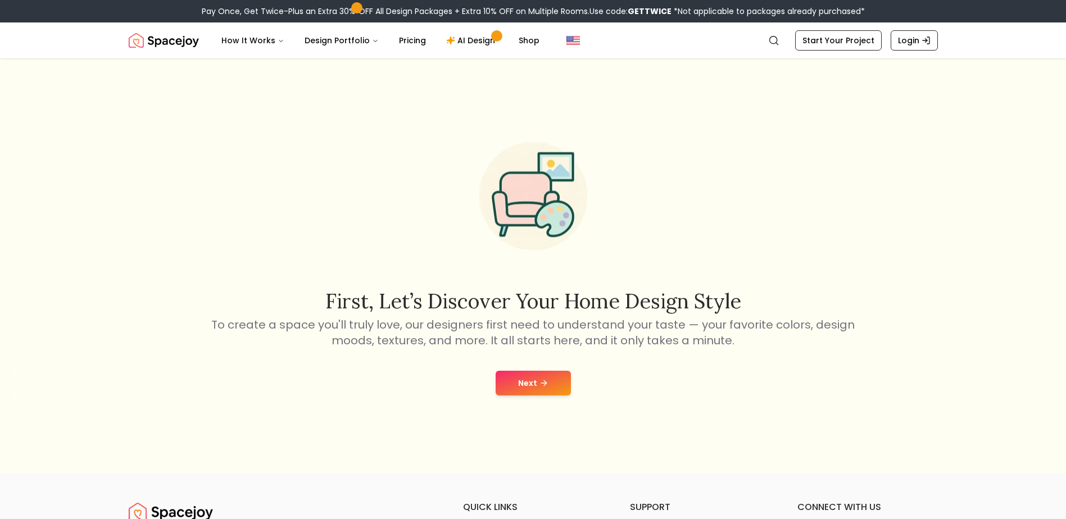  I want to click on button: How It Works, so click(253, 40).